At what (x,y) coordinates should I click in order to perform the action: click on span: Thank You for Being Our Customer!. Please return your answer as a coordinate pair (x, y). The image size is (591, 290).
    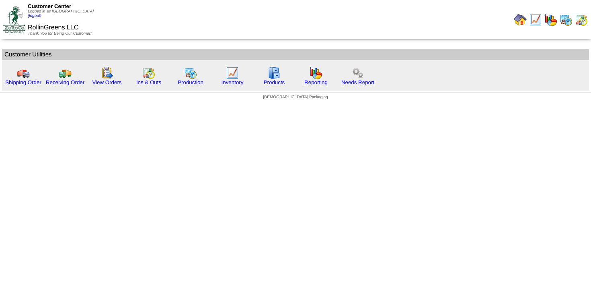
    Looking at the image, I should click on (60, 33).